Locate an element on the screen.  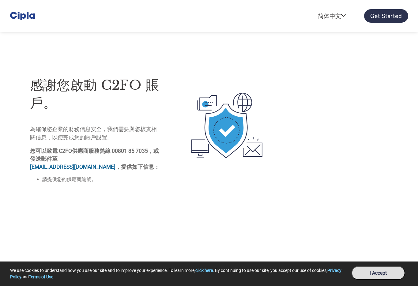
p: 為確保您企業的財務信息安全，我們需要與您核實相關信息，以便完成您的賬戶設置。 is located at coordinates (95, 133).